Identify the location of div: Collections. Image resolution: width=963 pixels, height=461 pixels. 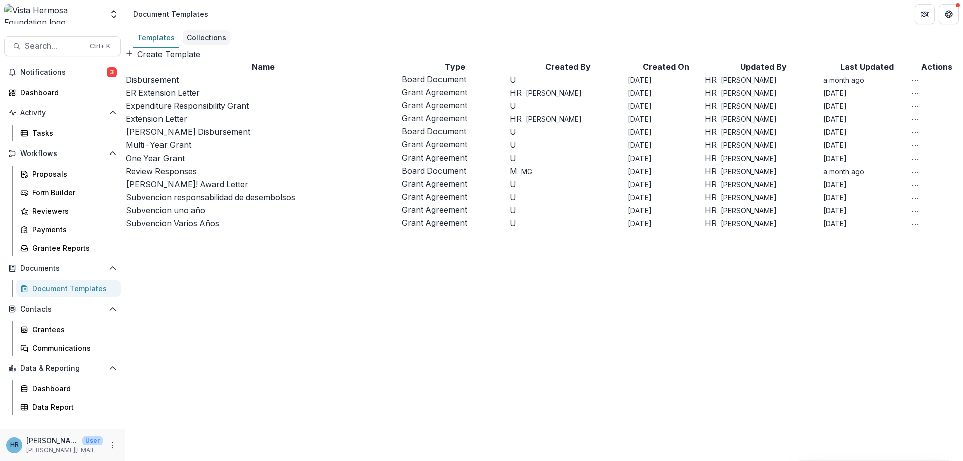
(206, 37).